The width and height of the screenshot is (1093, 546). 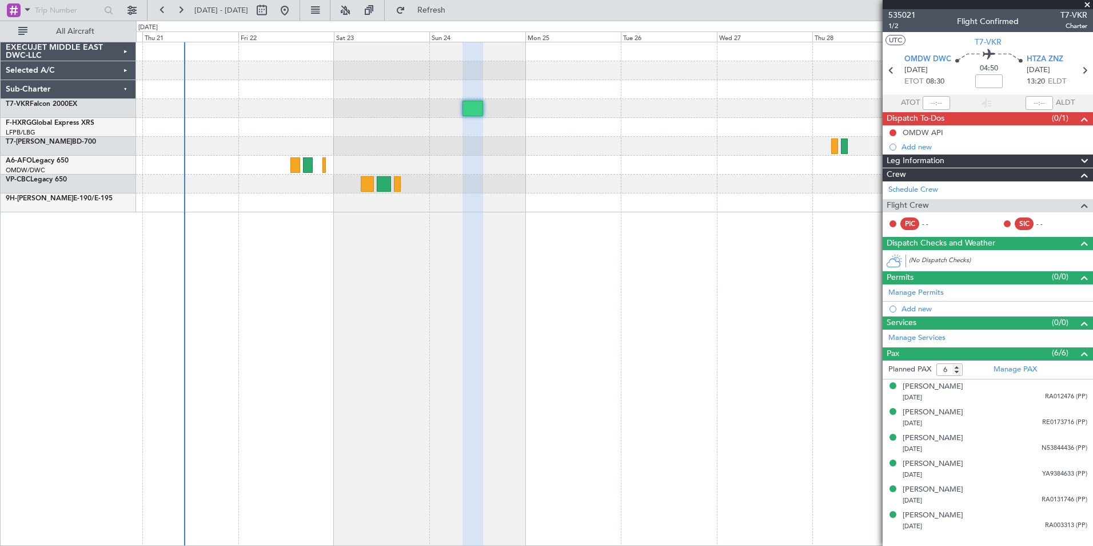 What do you see at coordinates (1067, 396) in the screenshot?
I see `span: RA012476 (PP)` at bounding box center [1067, 396].